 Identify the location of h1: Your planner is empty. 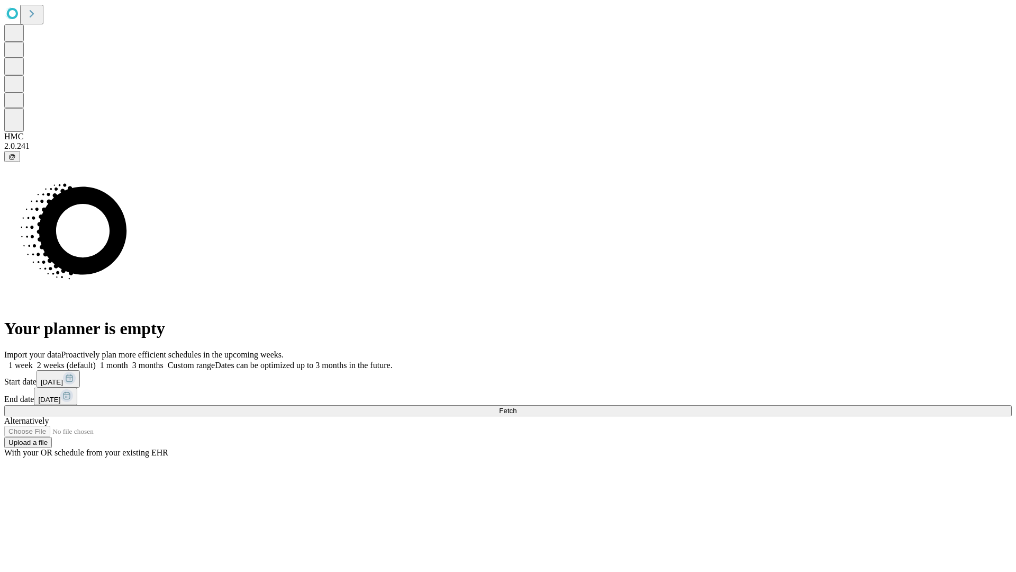
(508, 328).